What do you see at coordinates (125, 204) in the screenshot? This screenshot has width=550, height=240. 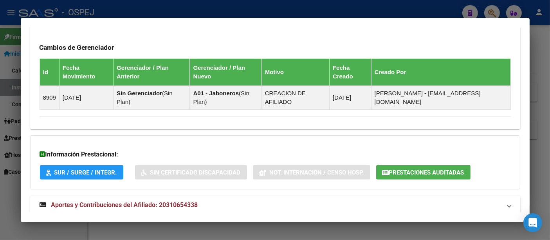 I see `span: Aportes y Contribuciones del Afiliado: 20310654338` at bounding box center [125, 204].